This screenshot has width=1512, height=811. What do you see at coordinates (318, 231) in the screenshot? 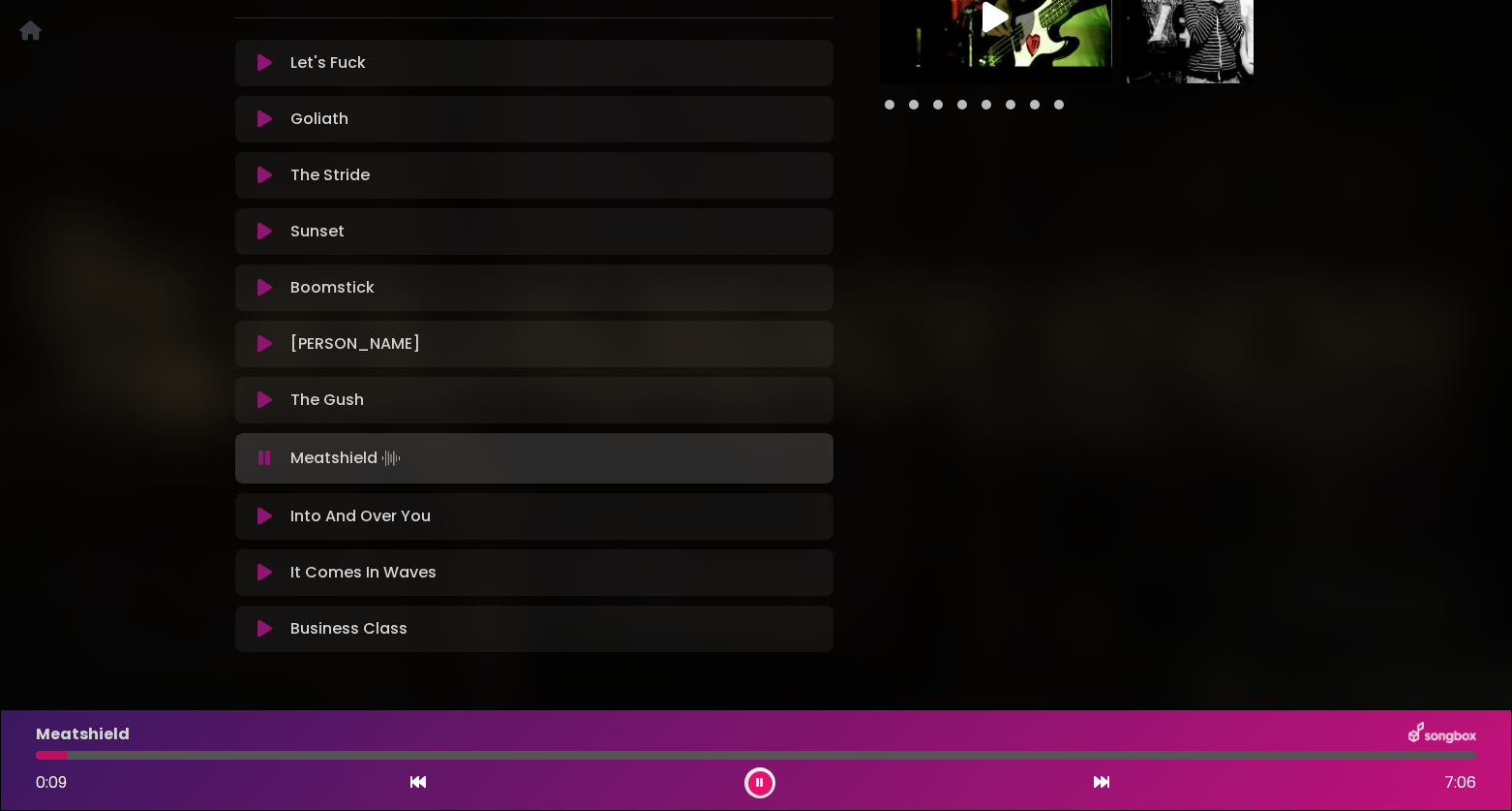
I see `p: Sunset` at bounding box center [318, 231].